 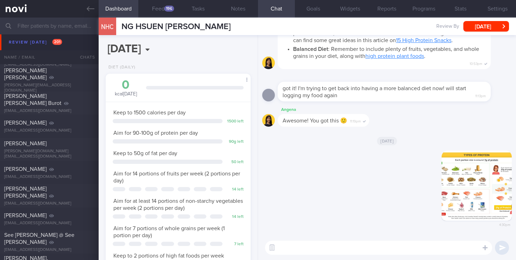 What do you see at coordinates (477, 186) in the screenshot?
I see `img: Photo by Sue-Anne` at bounding box center [477, 186].